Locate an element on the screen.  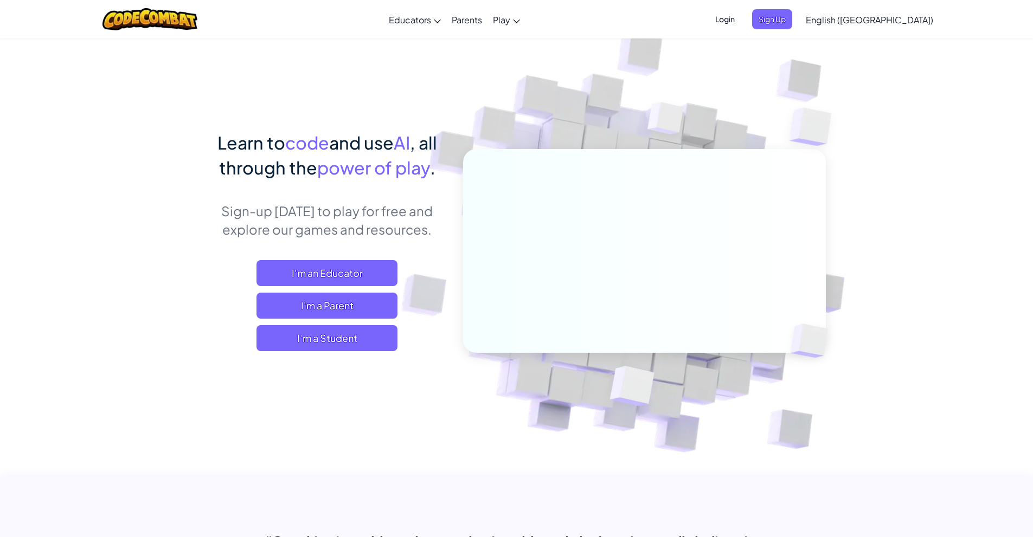
a: I'm an Educator is located at coordinates (327, 273).